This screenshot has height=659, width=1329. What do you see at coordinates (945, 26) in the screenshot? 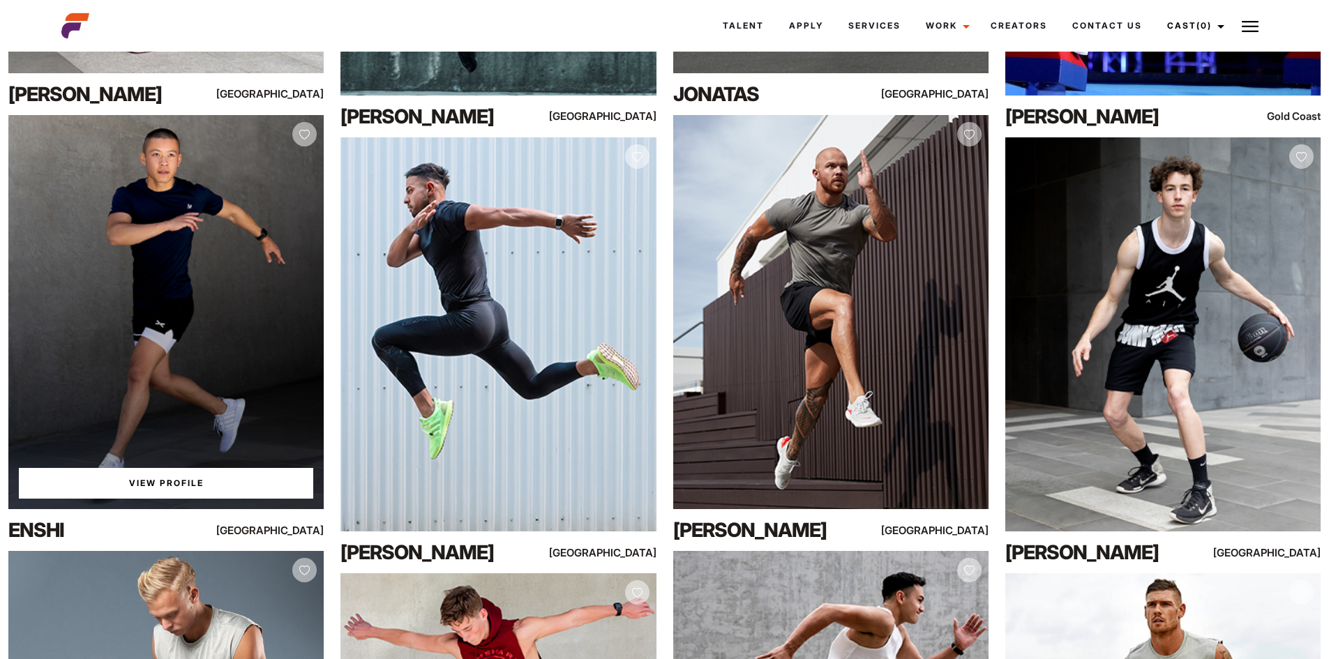
I see `a: Work` at bounding box center [945, 26].